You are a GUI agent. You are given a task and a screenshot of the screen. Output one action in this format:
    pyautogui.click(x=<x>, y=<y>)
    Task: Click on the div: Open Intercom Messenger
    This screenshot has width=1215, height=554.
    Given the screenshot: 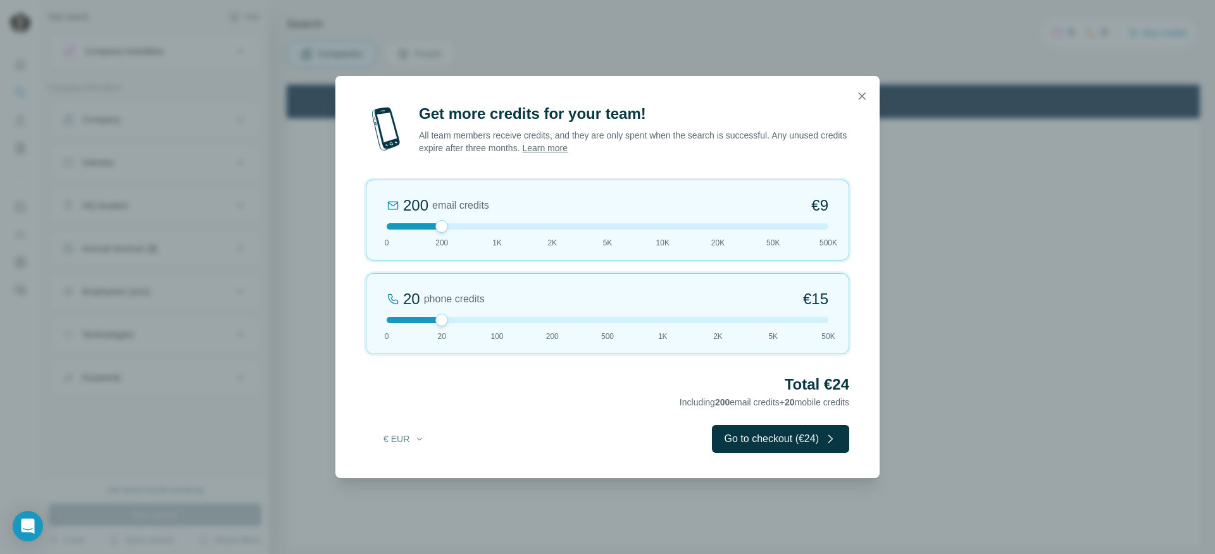 What is the action you would take?
    pyautogui.click(x=28, y=526)
    